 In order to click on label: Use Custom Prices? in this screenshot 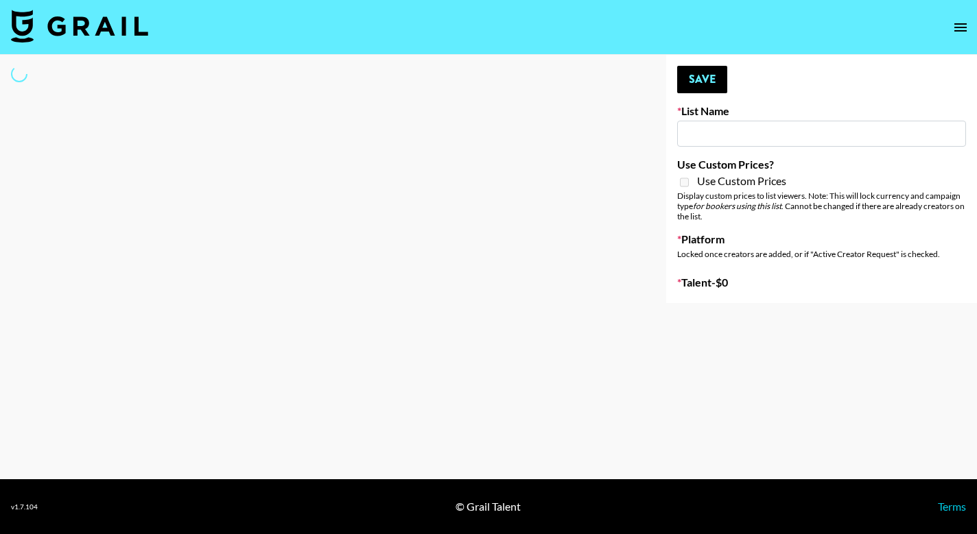, I will do `click(821, 165)`.